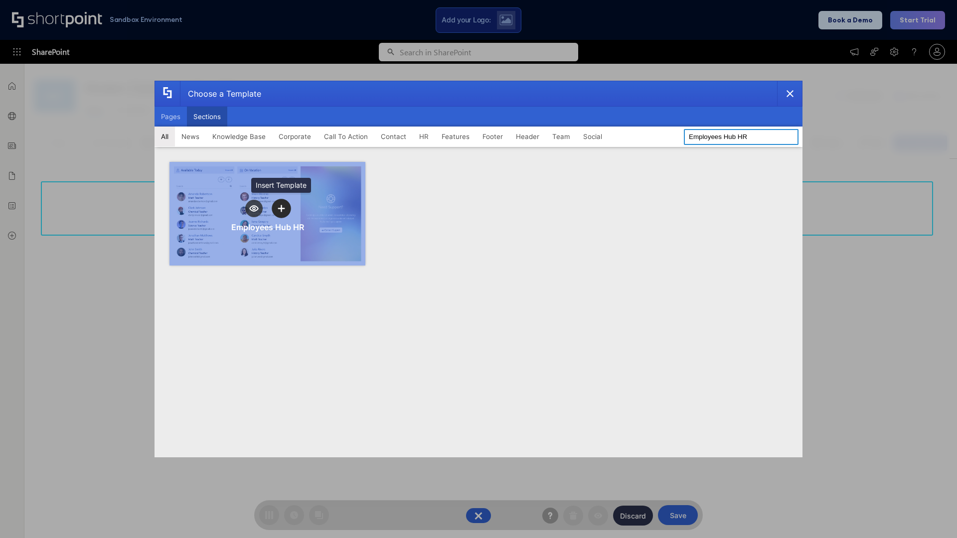 This screenshot has height=538, width=957. I want to click on button: News, so click(190, 137).